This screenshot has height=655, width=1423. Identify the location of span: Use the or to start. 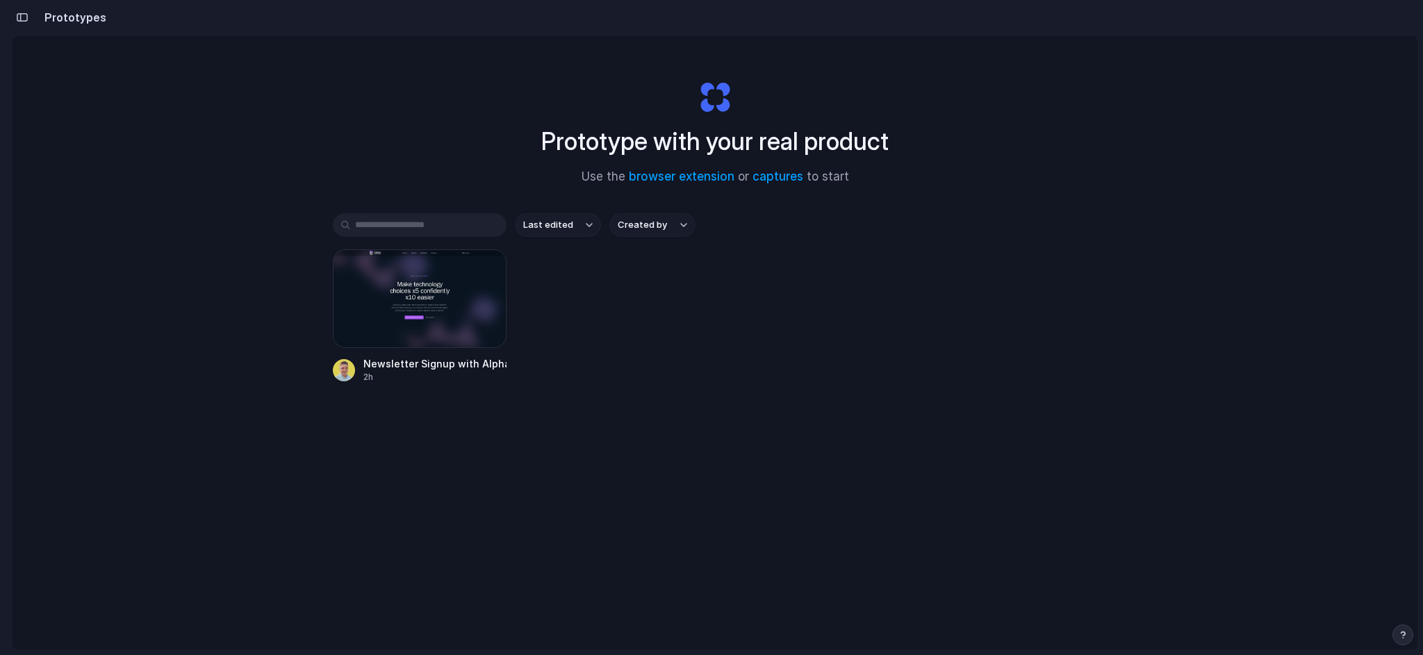
(715, 177).